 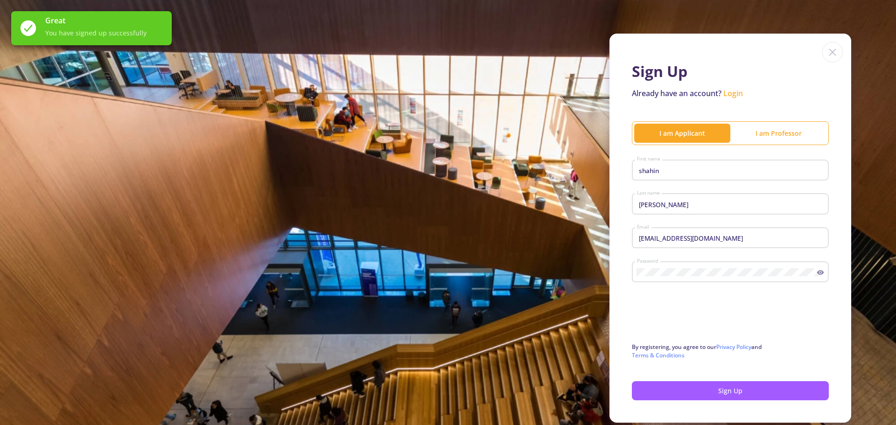 What do you see at coordinates (778, 133) in the screenshot?
I see `div: I am Professor` at bounding box center [778, 133].